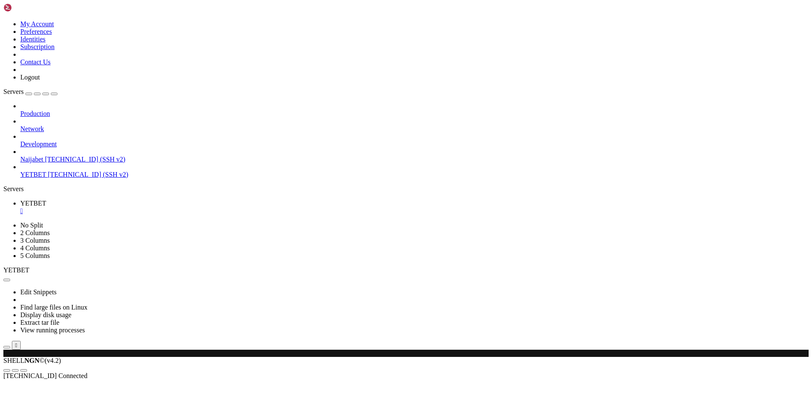 Image resolution: width=812 pixels, height=403 pixels. What do you see at coordinates (30, 77) in the screenshot?
I see `a: Logout` at bounding box center [30, 77].